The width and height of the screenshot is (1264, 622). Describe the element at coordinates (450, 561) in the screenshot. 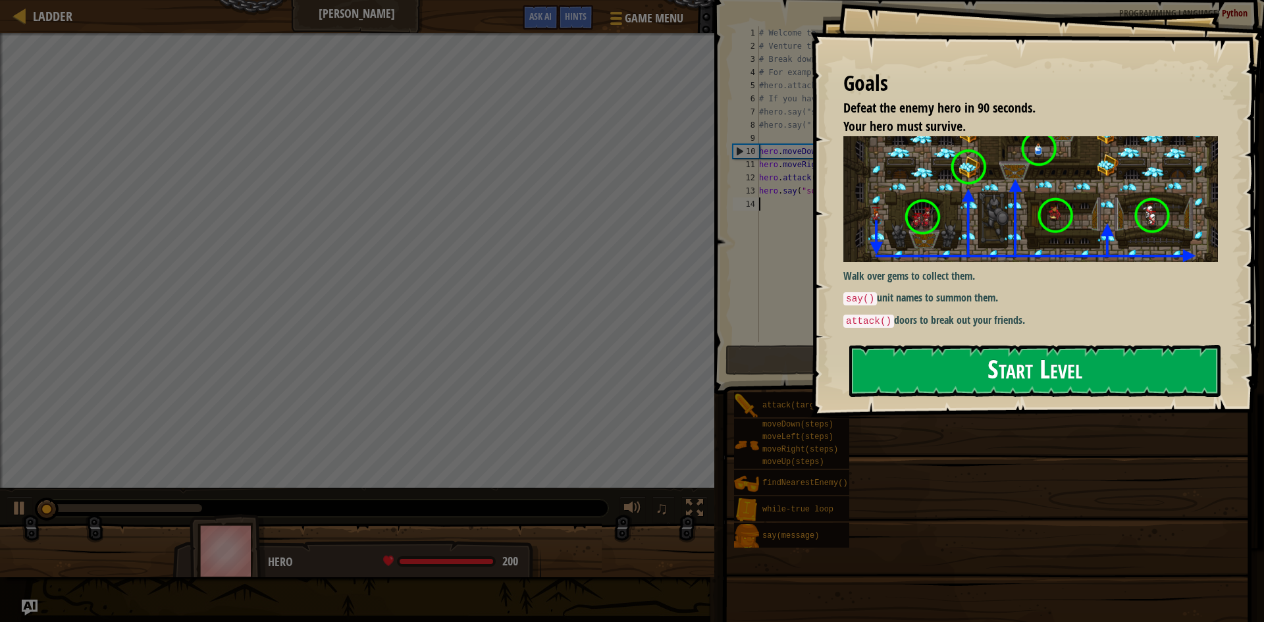

I see `div: health: 200 / 200 (+0.13/s)` at that location.